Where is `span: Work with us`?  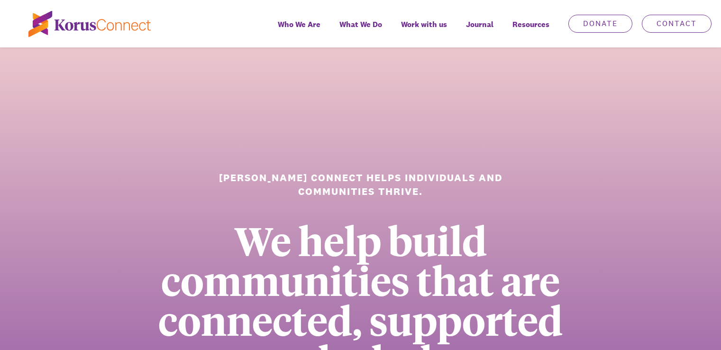
span: Work with us is located at coordinates (424, 24).